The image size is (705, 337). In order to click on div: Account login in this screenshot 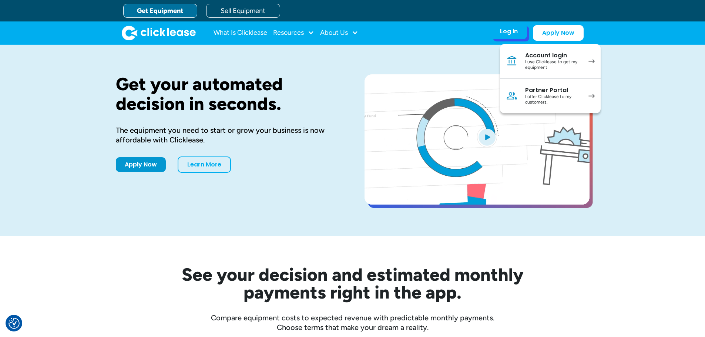, I will do `click(553, 56)`.